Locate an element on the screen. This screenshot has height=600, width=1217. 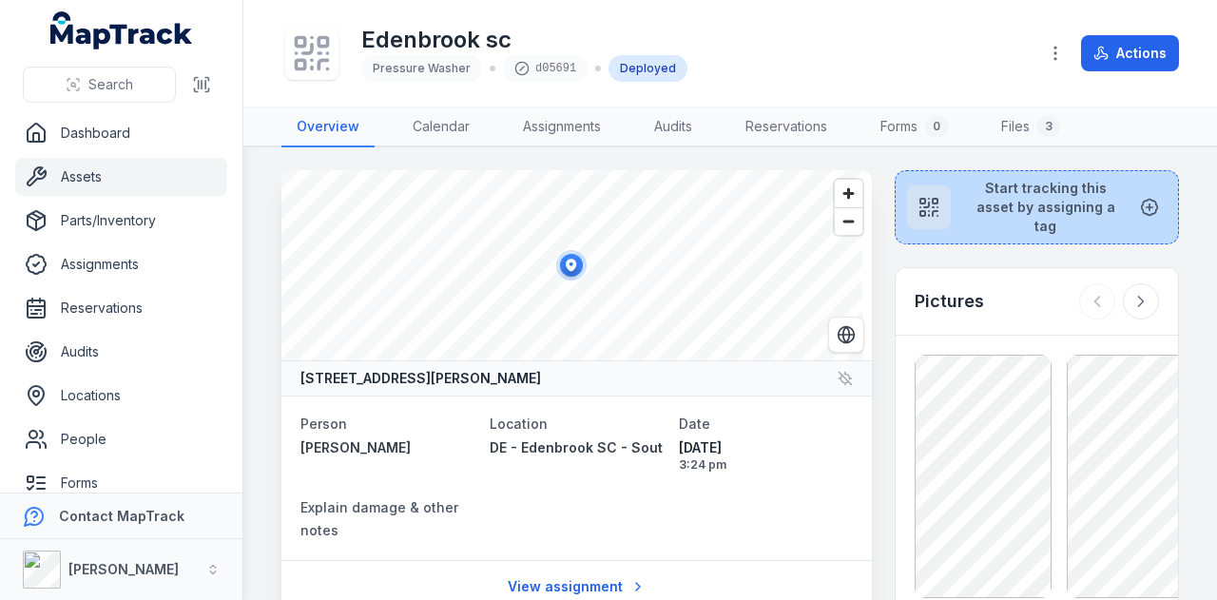
a: People is located at coordinates (121, 439).